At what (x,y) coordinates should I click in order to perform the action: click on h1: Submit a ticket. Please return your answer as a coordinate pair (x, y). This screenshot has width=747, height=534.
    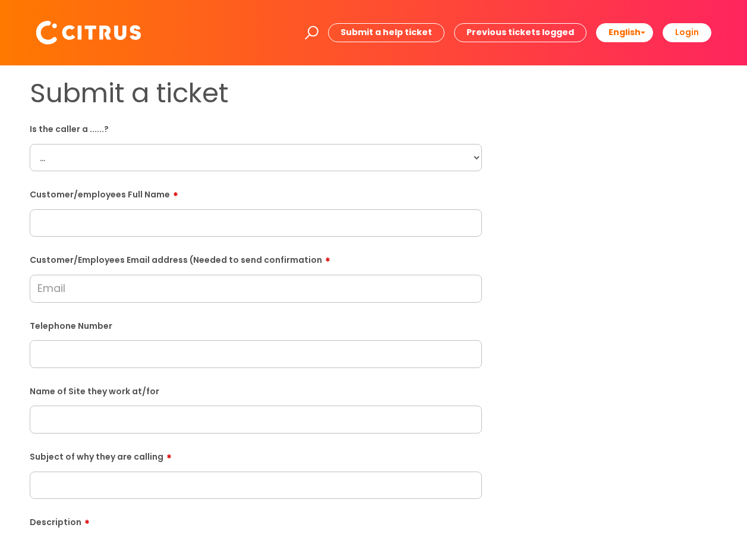
    Looking at the image, I should click on (256, 93).